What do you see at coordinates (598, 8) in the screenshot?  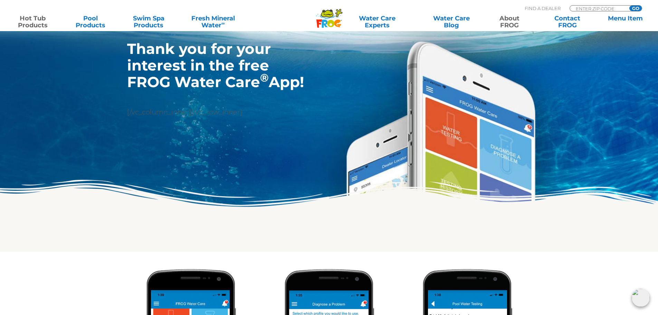 I see `input: Zip Code Form` at bounding box center [598, 8].